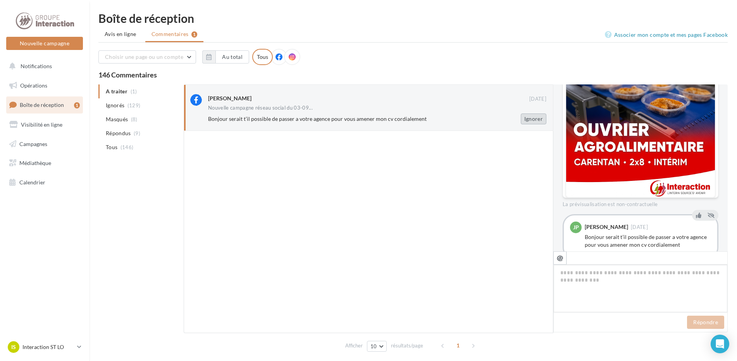 This screenshot has width=737, height=361. I want to click on span: 1, so click(458, 346).